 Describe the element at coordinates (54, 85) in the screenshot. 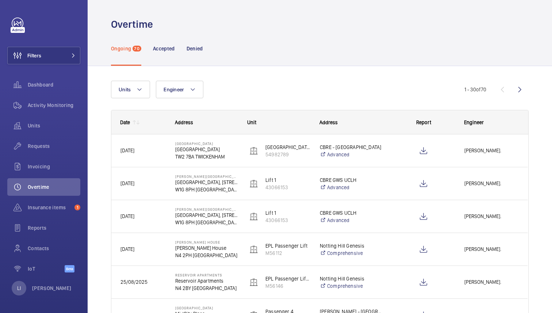

I see `span: Dashboard` at that location.